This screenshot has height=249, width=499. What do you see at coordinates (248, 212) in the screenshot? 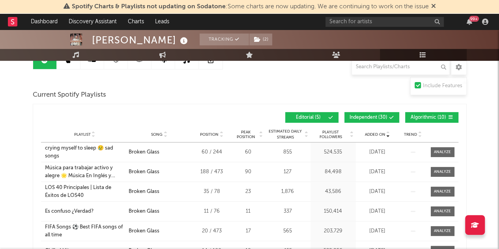
I see `div: 11` at bounding box center [248, 212].